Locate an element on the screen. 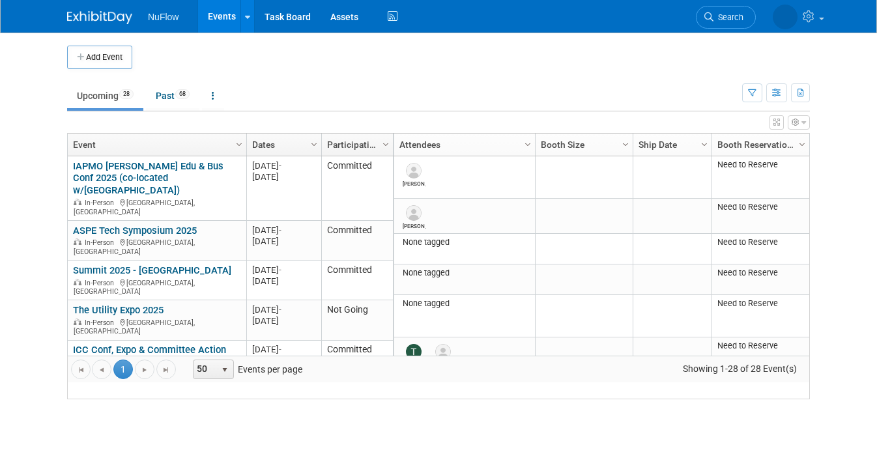  a: Go to the previous page is located at coordinates (102, 369).